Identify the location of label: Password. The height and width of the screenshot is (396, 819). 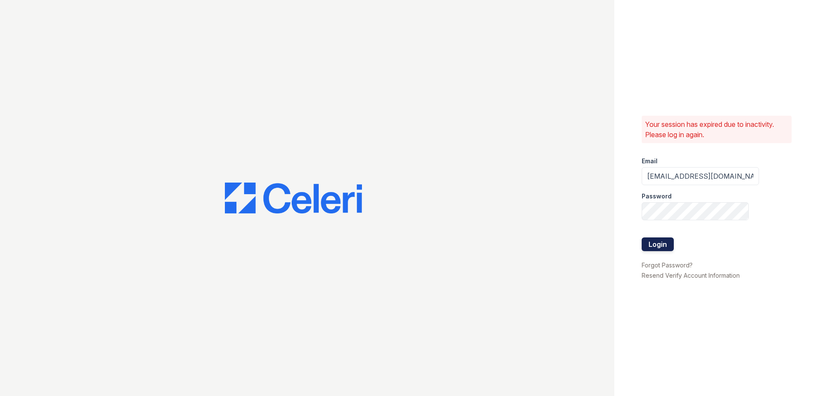
(656, 196).